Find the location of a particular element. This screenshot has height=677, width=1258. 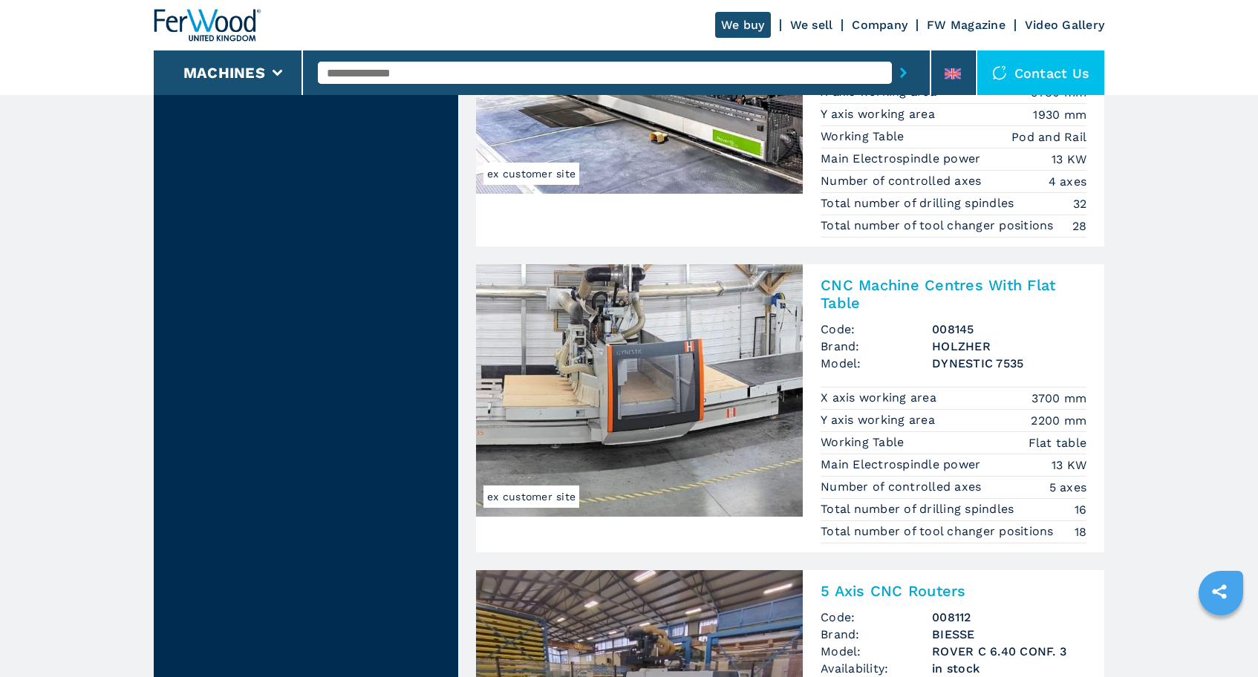

em: 5 axes is located at coordinates (1068, 487).